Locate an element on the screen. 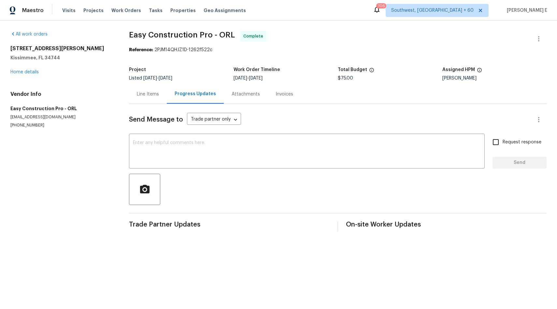 Image resolution: width=557 pixels, height=309 pixels. span: The hpm assigned to this work order. is located at coordinates (479, 72).